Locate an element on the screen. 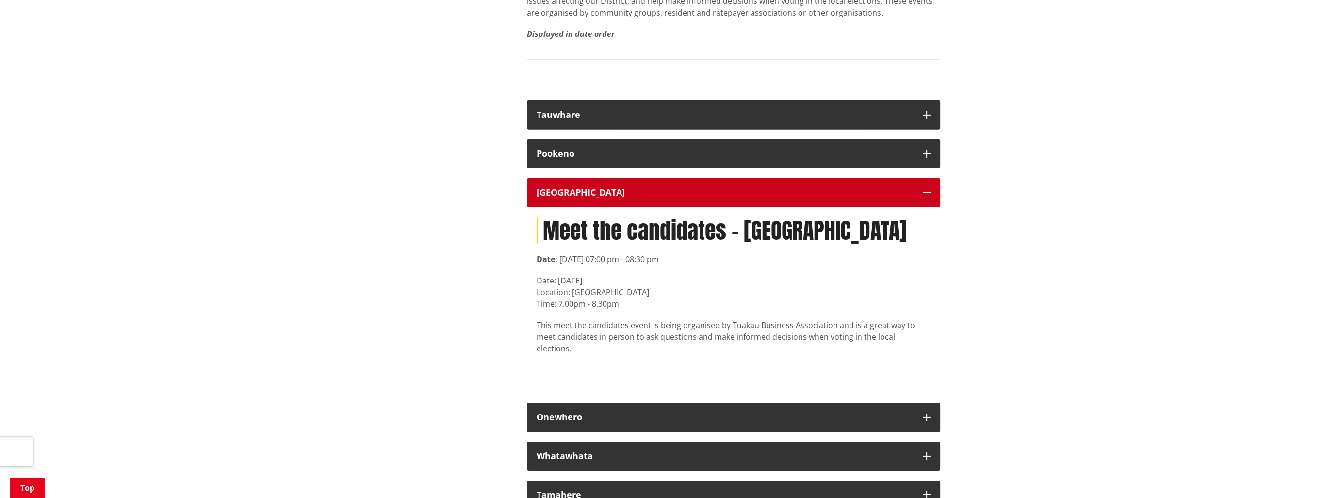  em: Displayed in date order is located at coordinates (570, 34).